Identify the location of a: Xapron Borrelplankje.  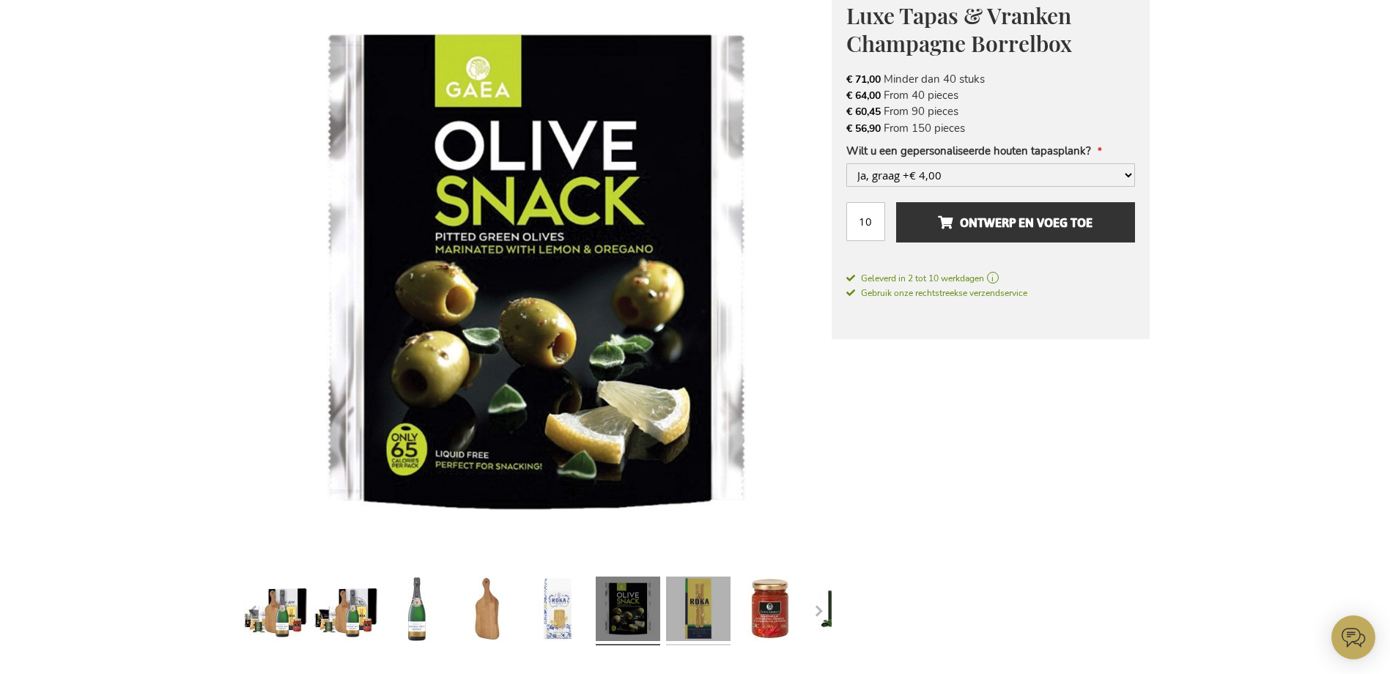
(487, 611).